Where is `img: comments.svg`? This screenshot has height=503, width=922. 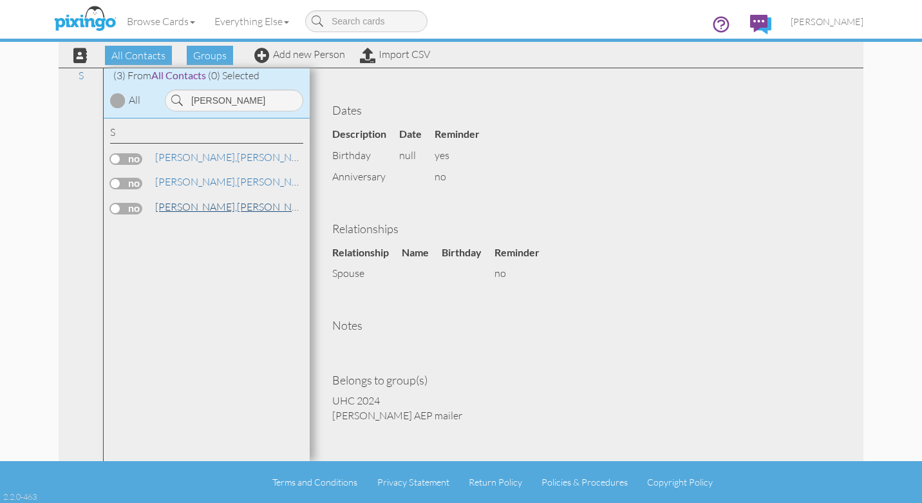
img: comments.svg is located at coordinates (761, 24).